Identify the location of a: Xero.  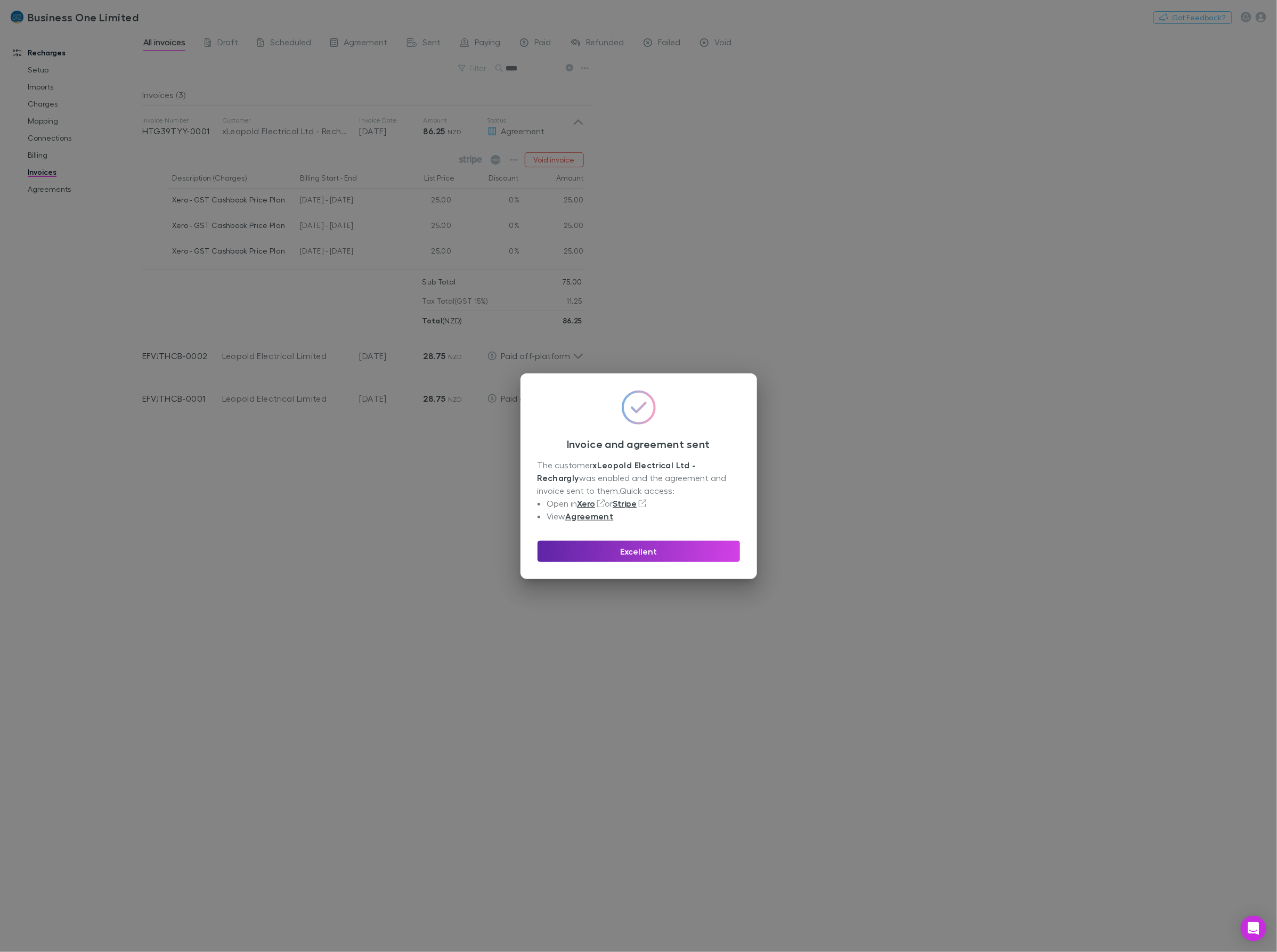
(586, 503).